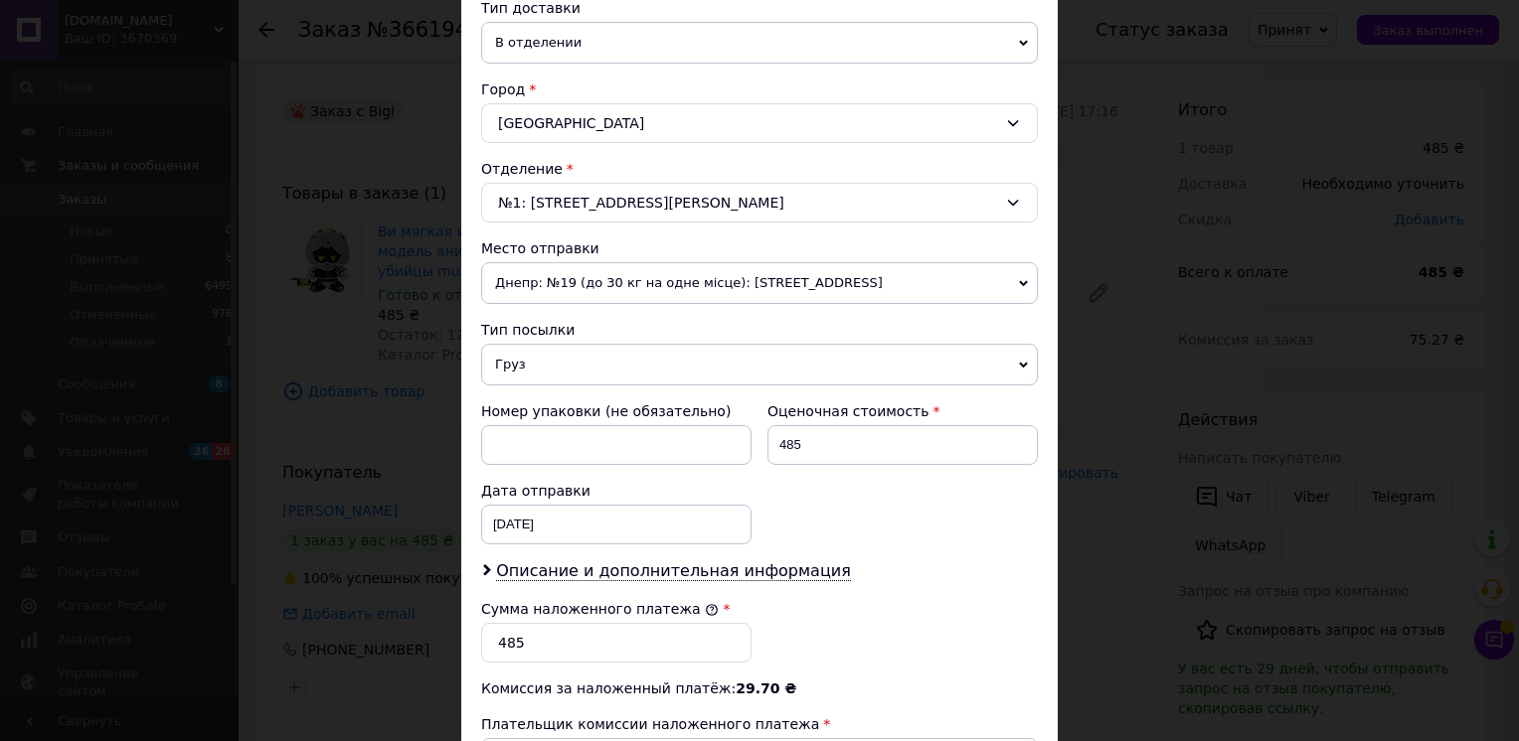 The width and height of the screenshot is (1519, 741). Describe the element at coordinates (759, 169) in the screenshot. I see `div: Отделение` at that location.